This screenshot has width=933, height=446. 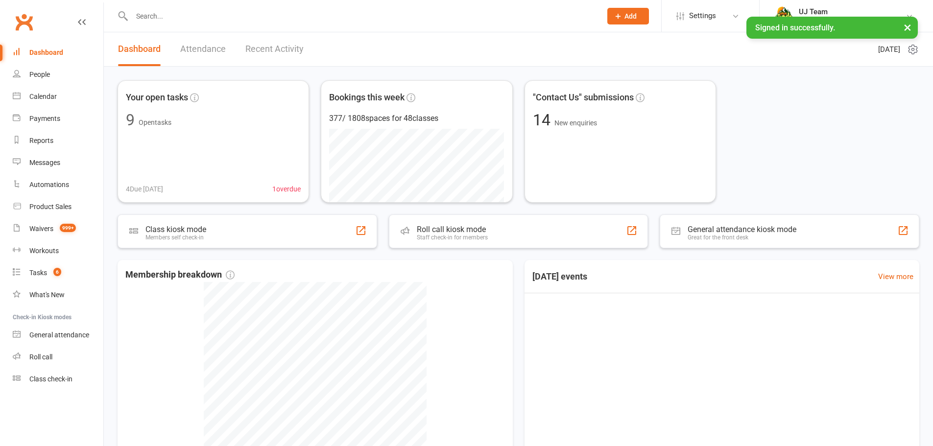 What do you see at coordinates (628, 16) in the screenshot?
I see `button: Add` at bounding box center [628, 16].